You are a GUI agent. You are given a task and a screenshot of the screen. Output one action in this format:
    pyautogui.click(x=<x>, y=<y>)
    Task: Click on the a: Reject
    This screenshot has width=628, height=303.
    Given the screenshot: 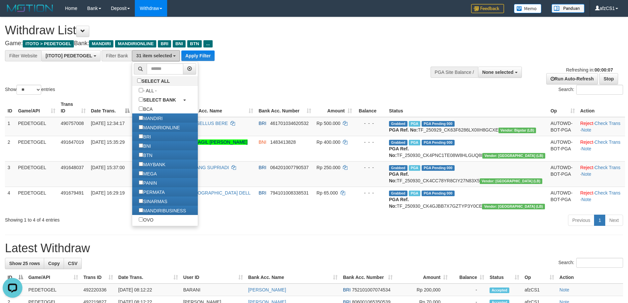 What is the action you would take?
    pyautogui.click(x=587, y=168)
    